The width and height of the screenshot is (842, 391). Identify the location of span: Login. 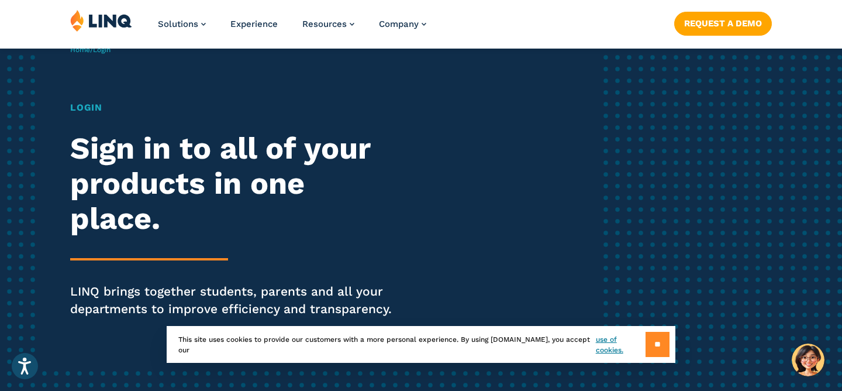
(102, 50).